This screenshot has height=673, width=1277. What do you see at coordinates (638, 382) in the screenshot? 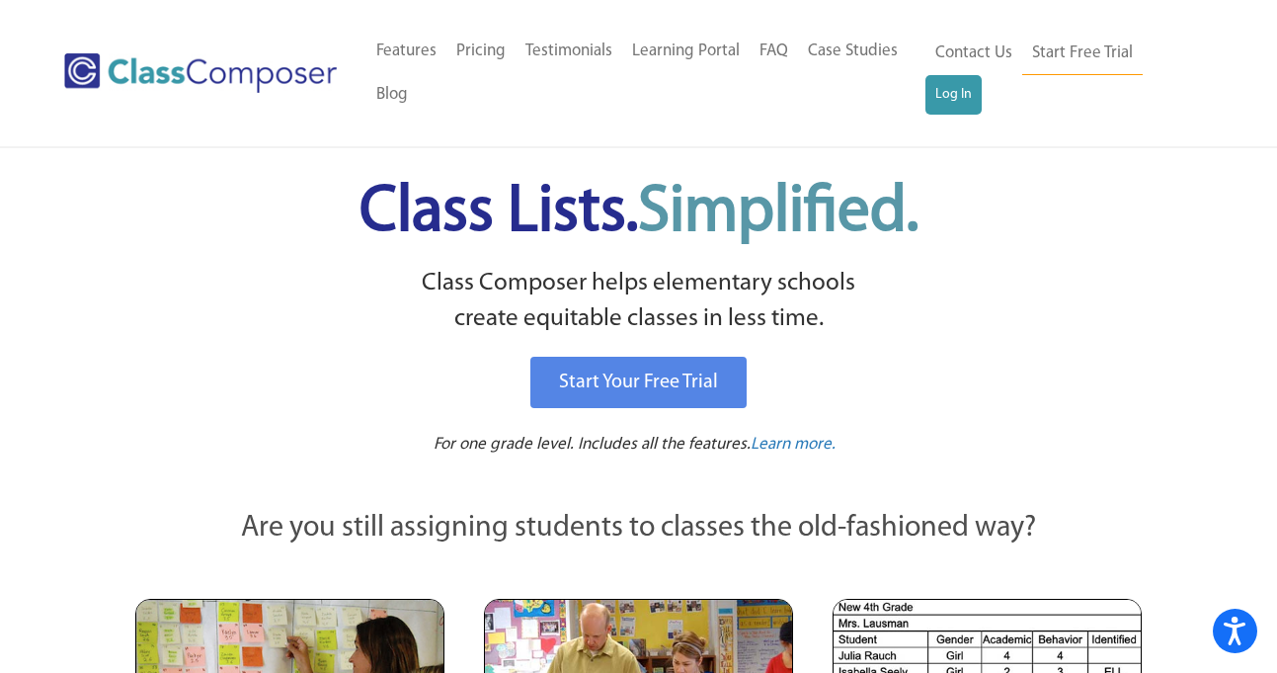
I see `span: Start Your Free Trial` at bounding box center [638, 382].